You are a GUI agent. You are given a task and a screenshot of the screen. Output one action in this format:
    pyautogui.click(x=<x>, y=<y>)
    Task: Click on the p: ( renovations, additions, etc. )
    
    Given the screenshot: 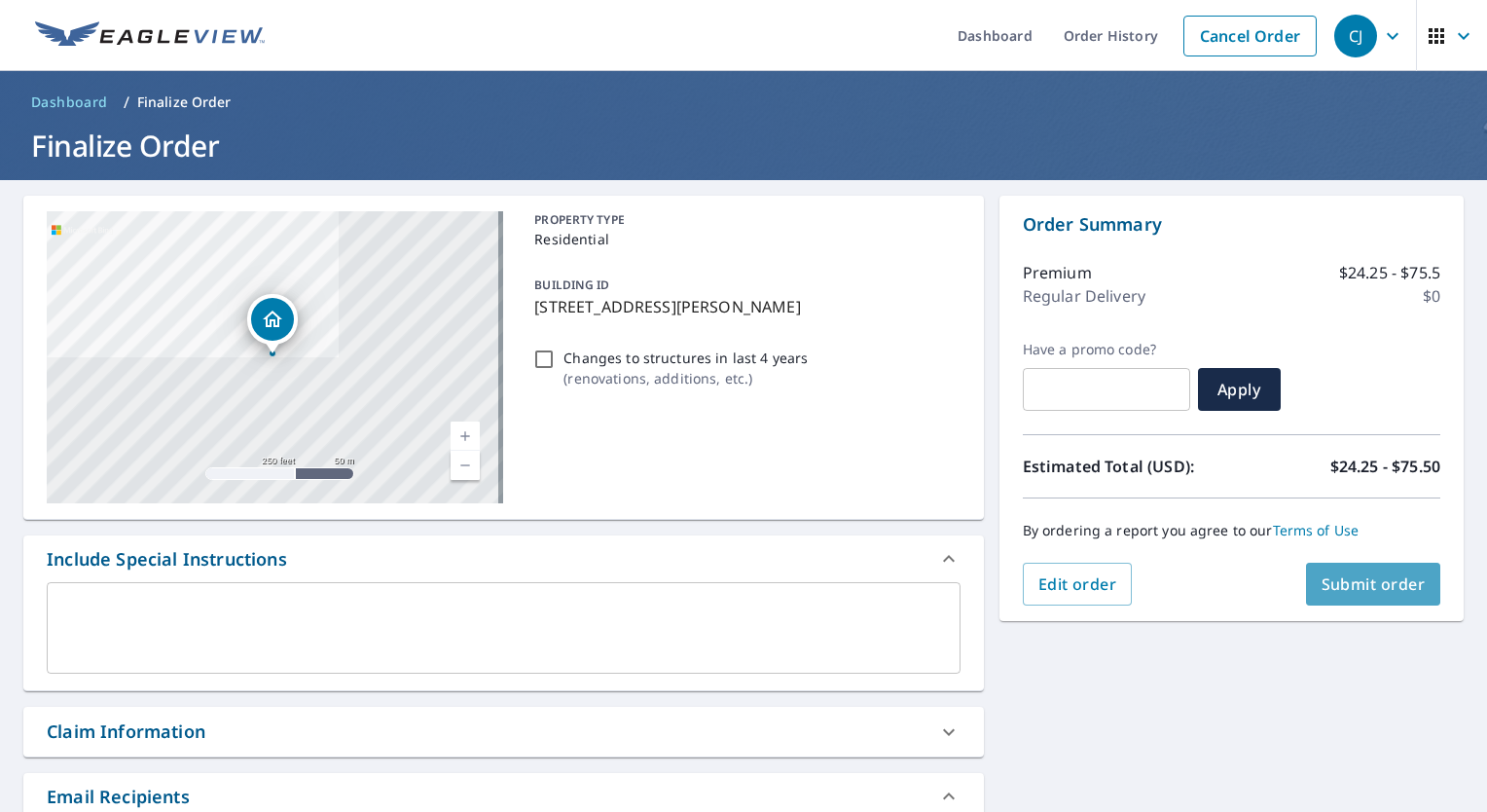 What is the action you would take?
    pyautogui.click(x=685, y=377)
    